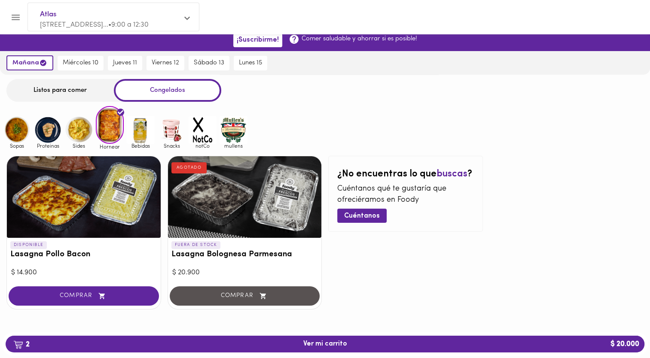 This screenshot has height=358, width=650. I want to click on span: Ver mi carrito, so click(325, 344).